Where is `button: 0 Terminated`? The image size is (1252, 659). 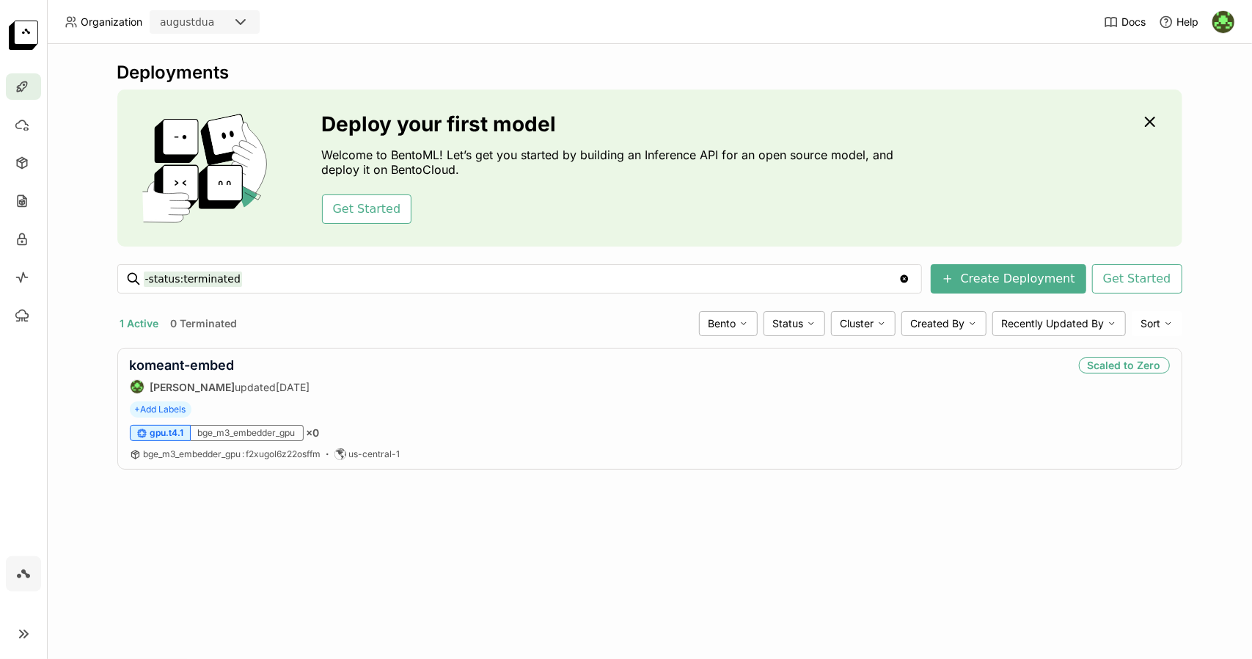
button: 0 Terminated is located at coordinates (204, 324).